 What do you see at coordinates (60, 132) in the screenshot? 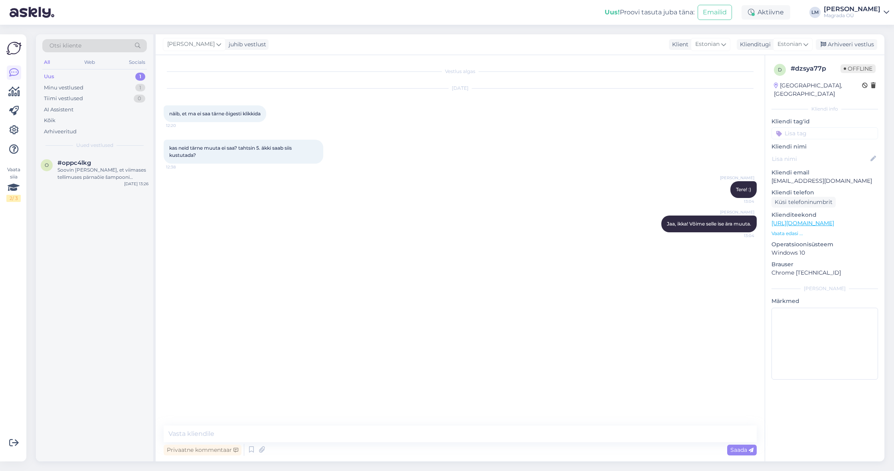
I see `div: Arhiveeritud` at bounding box center [60, 132].